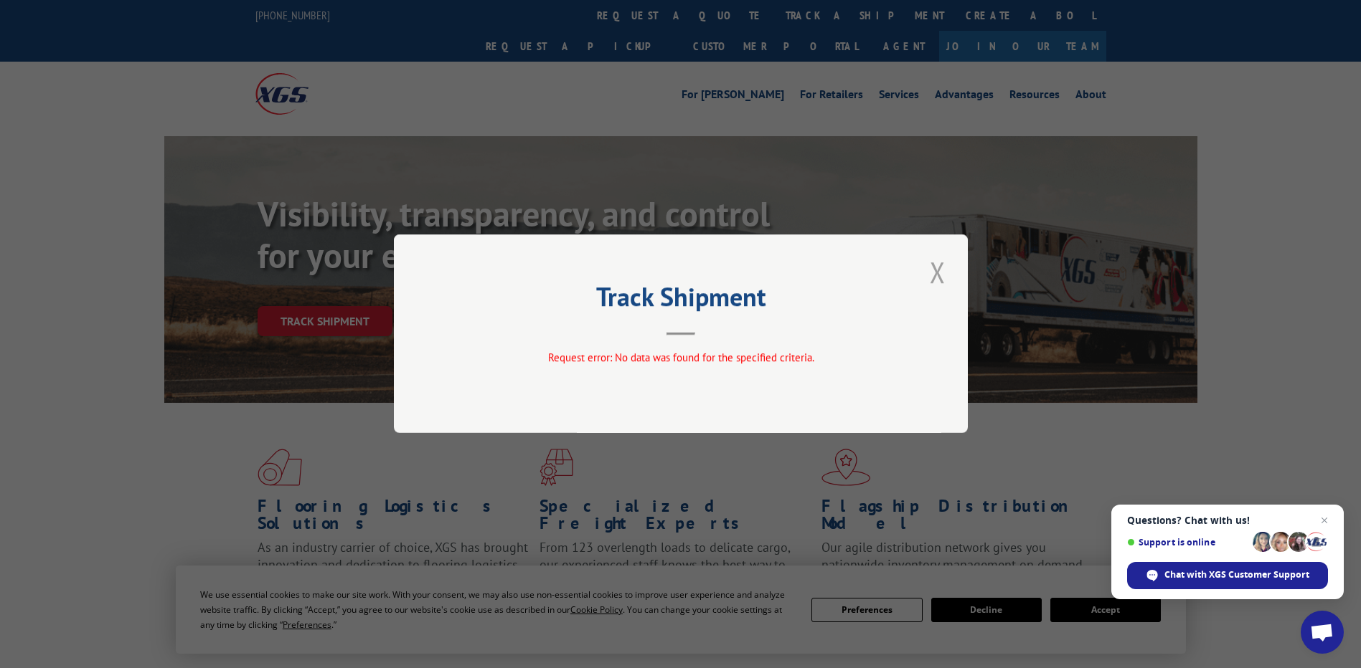  Describe the element at coordinates (1322, 633) in the screenshot. I see `a: Open chat` at that location.